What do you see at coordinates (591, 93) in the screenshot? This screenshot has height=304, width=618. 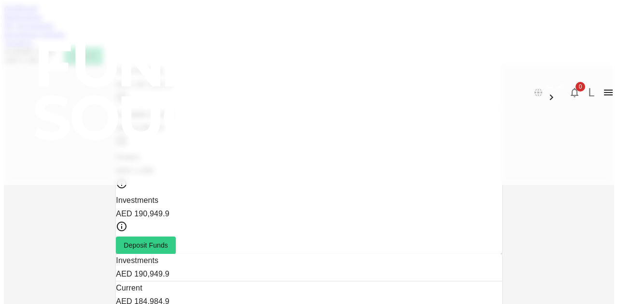 I see `button: L` at bounding box center [591, 93].